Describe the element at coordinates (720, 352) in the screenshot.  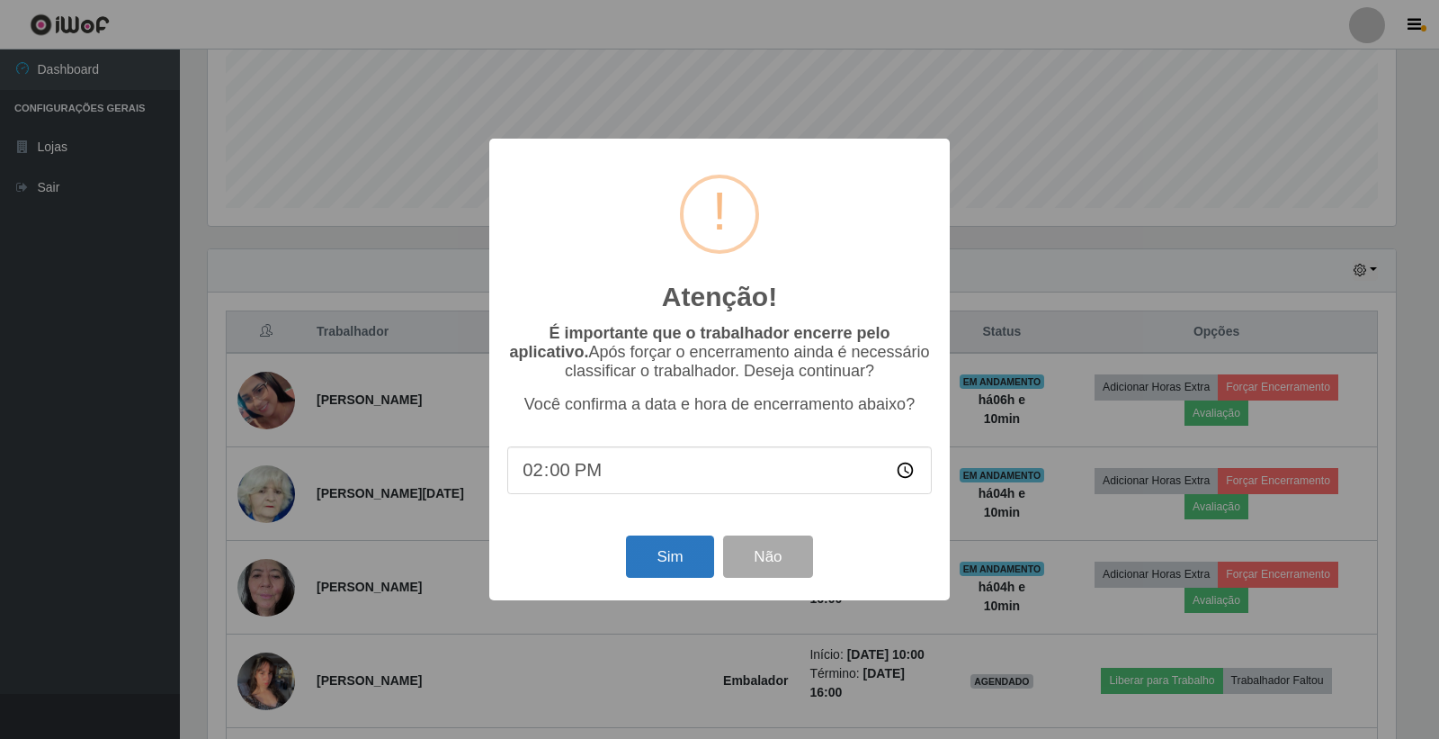
I see `p: Após forçar o encerramento ainda é necessário classificar o trabalhador. Deseja continuar?` at that location.